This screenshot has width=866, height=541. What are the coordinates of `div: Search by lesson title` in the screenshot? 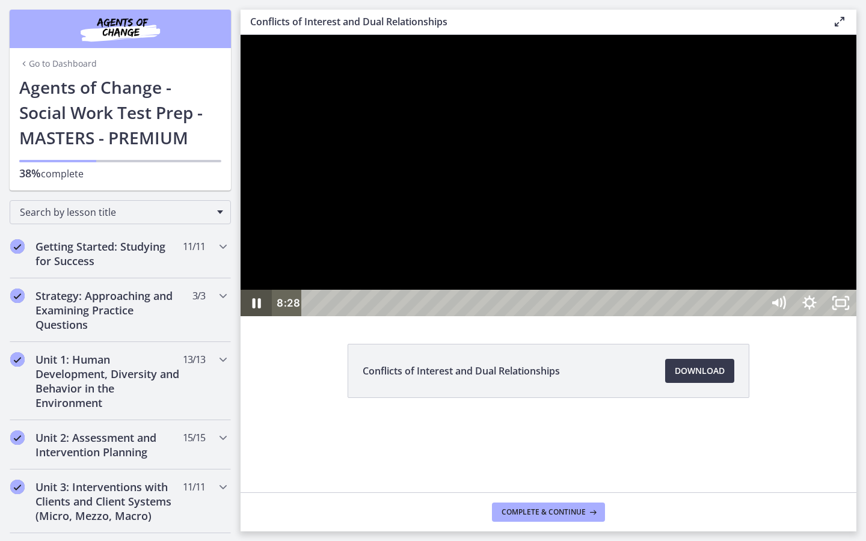 It's located at (120, 212).